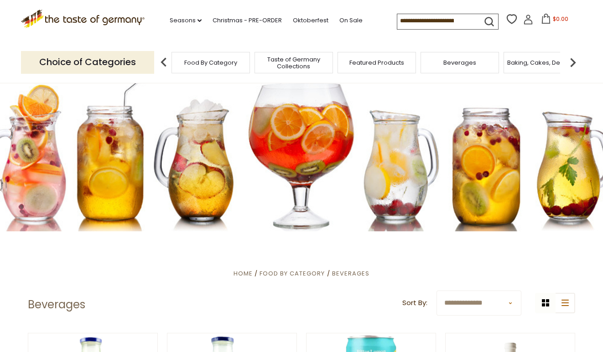  I want to click on span: Baking, Cakes, Desserts, so click(542, 62).